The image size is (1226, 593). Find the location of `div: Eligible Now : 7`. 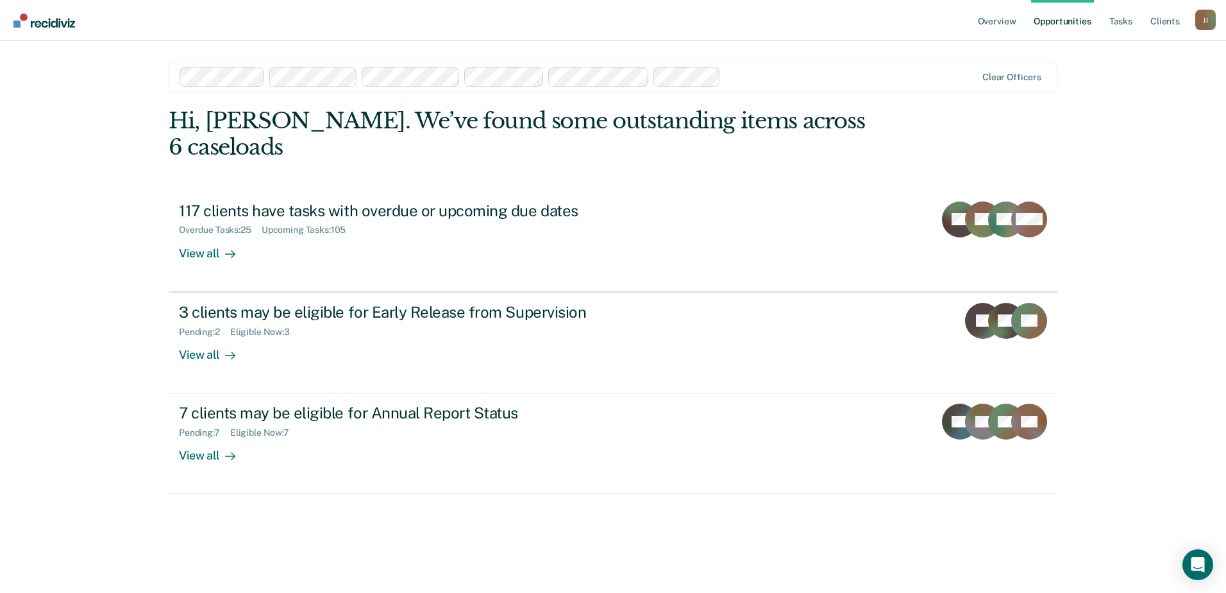

div: Eligible Now : 7 is located at coordinates (265, 432).